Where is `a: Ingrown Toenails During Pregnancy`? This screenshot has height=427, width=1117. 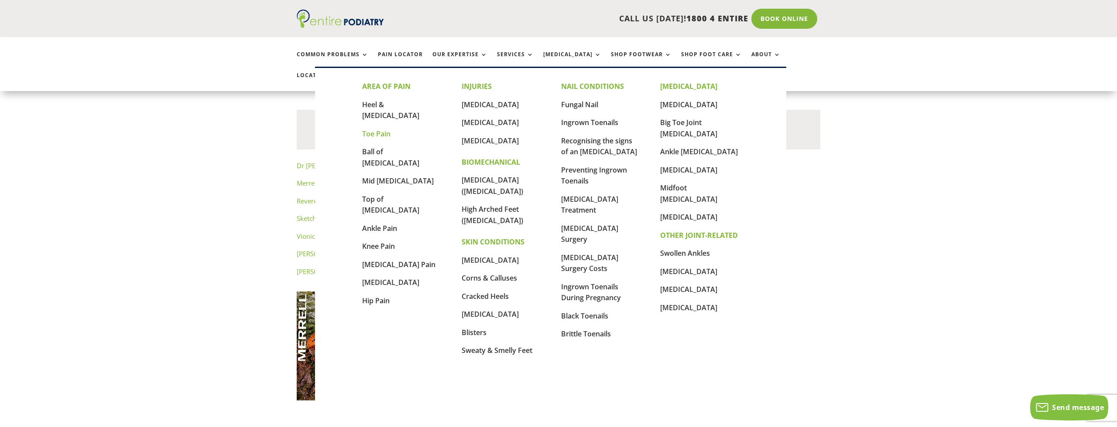
a: Ingrown Toenails During Pregnancy is located at coordinates (591, 293).